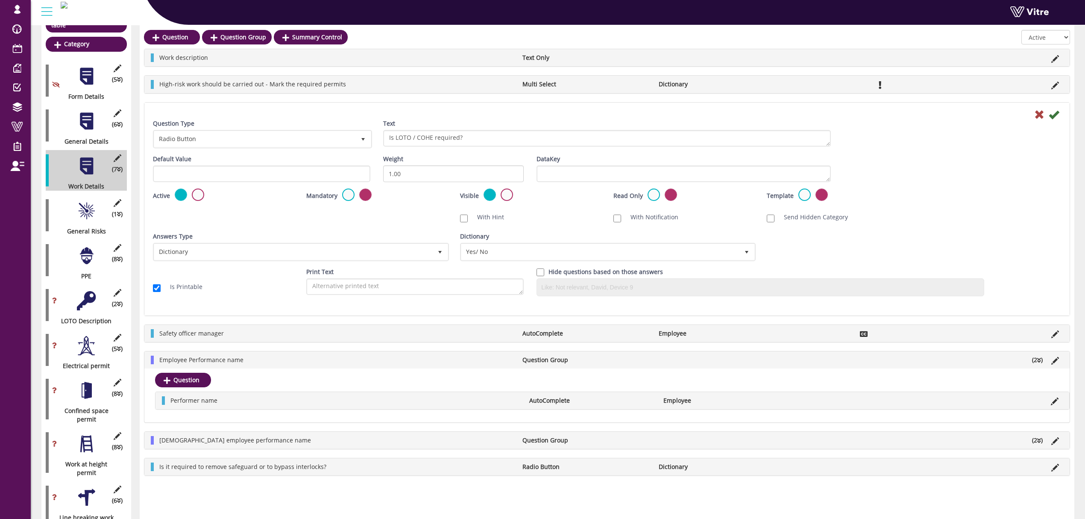 Image resolution: width=1085 pixels, height=519 pixels. What do you see at coordinates (253, 84) in the screenshot?
I see `span: High-risk work should be carried out - Mark the required permits` at bounding box center [253, 84].